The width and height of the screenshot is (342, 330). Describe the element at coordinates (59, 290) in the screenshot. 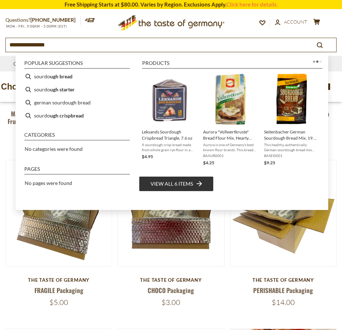

I see `a: FRAGILE Packaging` at that location.